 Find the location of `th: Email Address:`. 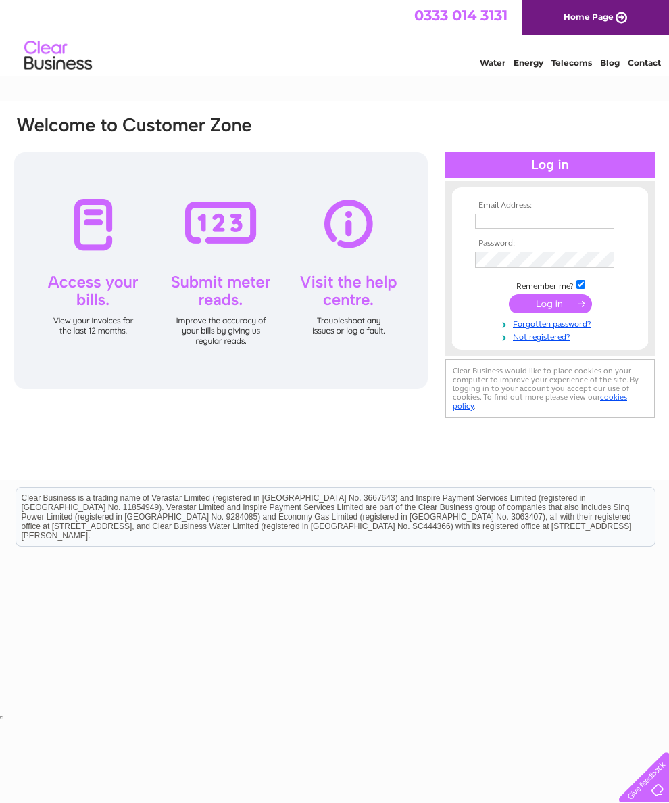

th: Email Address: is located at coordinates (550, 206).